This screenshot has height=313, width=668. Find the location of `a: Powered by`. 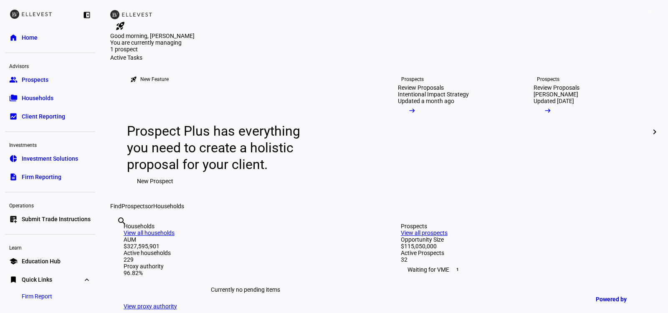

a: Powered by is located at coordinates (624, 299).